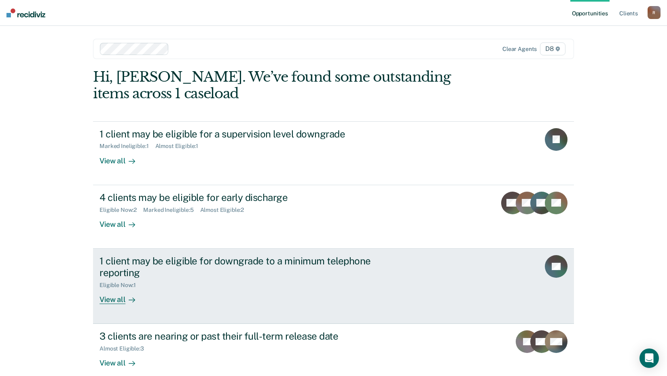 The width and height of the screenshot is (667, 376). I want to click on div: Almost Eligible : 3, so click(125, 349).